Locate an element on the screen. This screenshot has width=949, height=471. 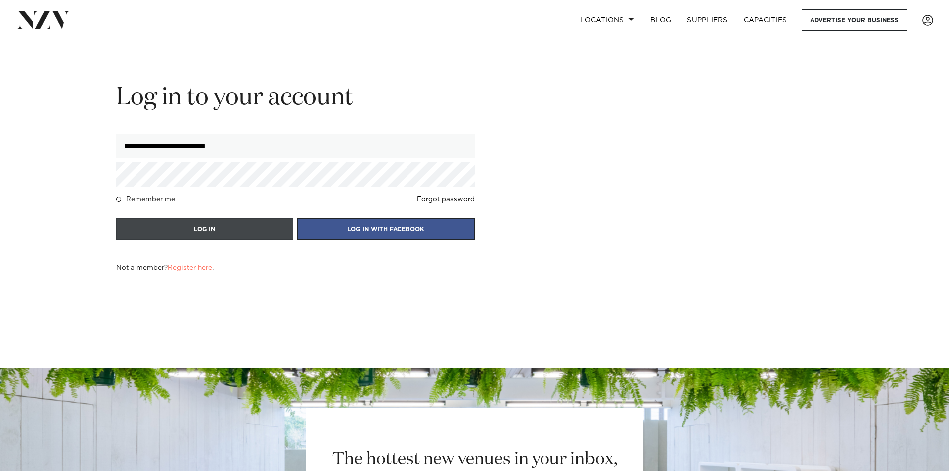
img: nzv-logo.png is located at coordinates (43, 20).